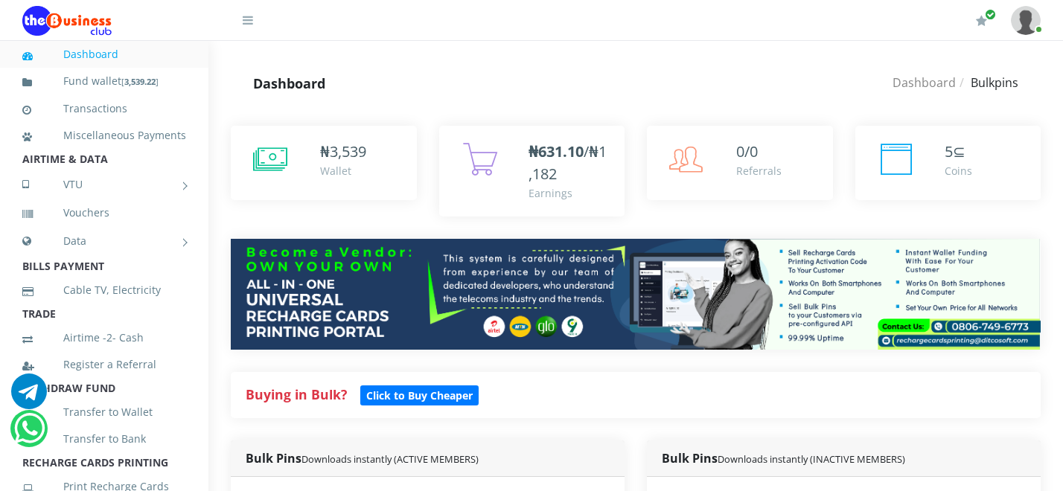 Image resolution: width=1063 pixels, height=491 pixels. I want to click on a: Data, so click(104, 241).